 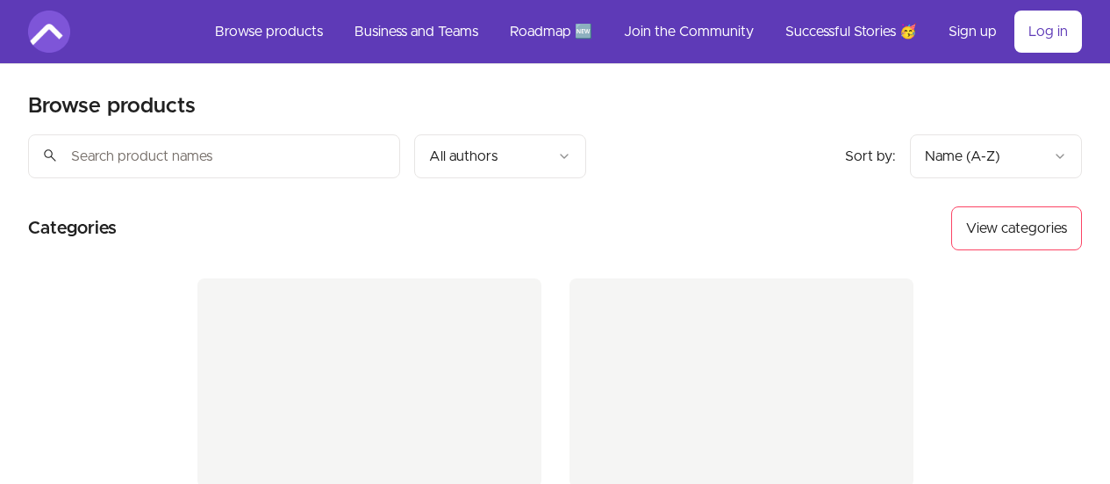 What do you see at coordinates (551, 32) in the screenshot?
I see `a: Roadmap 🆕` at bounding box center [551, 32].